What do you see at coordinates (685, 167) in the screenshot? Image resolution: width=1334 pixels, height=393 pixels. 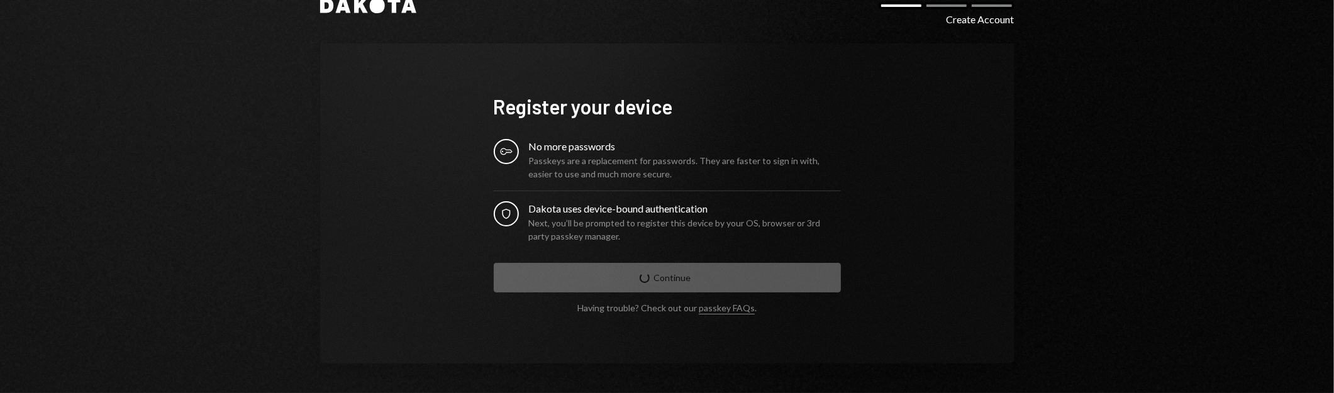 I see `div: Passkeys are a replacement for passwords. They are faster to sign in with, easier to use and much...` at bounding box center [685, 167].